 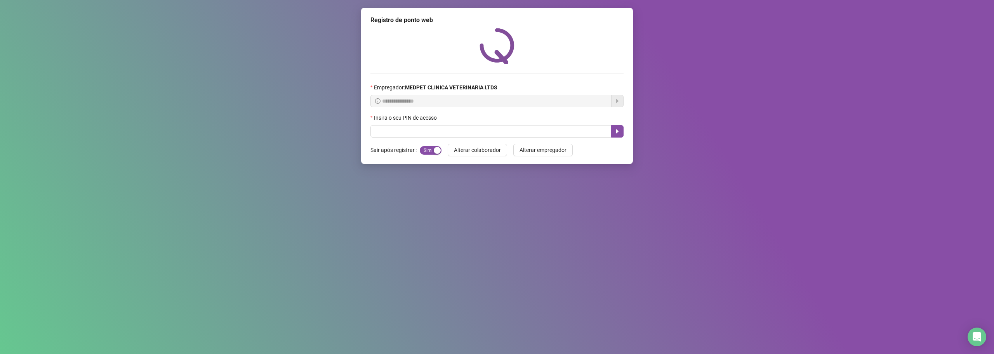 I want to click on img: QRPoint, so click(x=497, y=46).